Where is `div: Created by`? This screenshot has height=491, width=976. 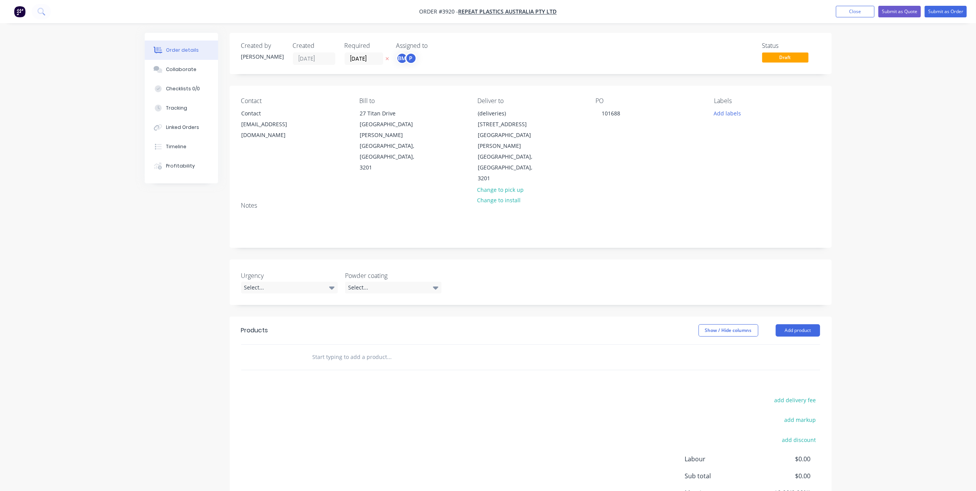
div: Created by is located at coordinates (262, 46).